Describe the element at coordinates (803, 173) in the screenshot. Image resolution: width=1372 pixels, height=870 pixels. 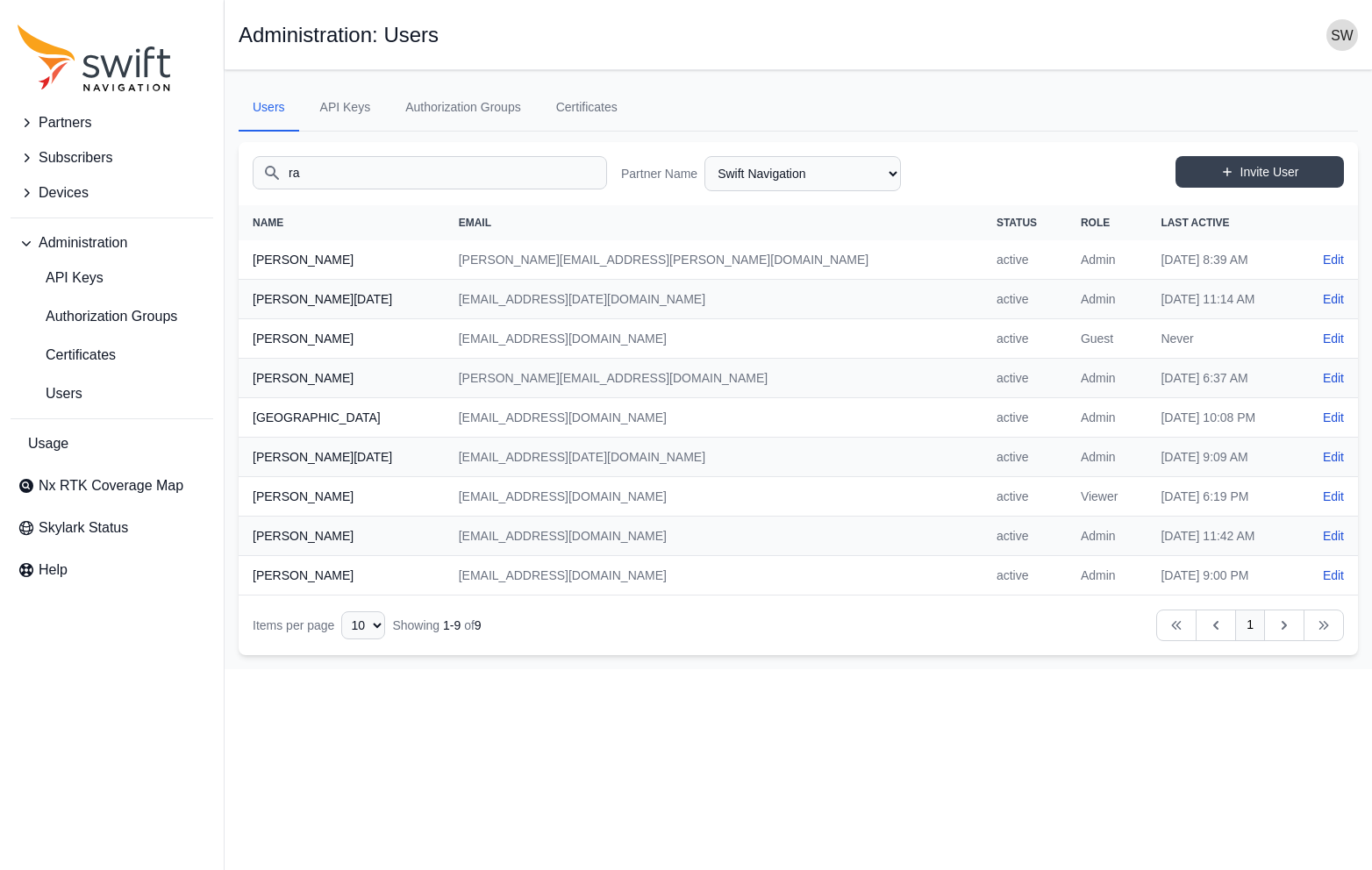
I see `select: Partner Name` at that location.